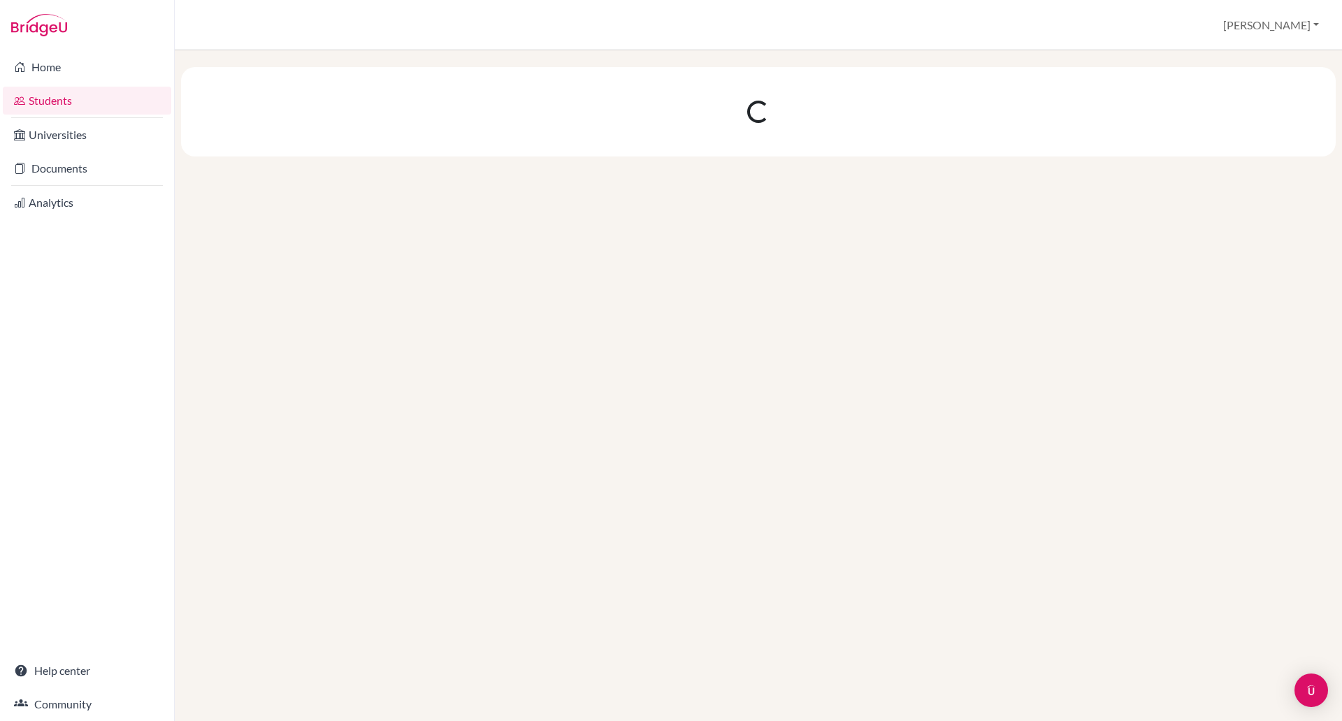 The image size is (1342, 721). Describe the element at coordinates (87, 168) in the screenshot. I see `a: Documents` at that location.